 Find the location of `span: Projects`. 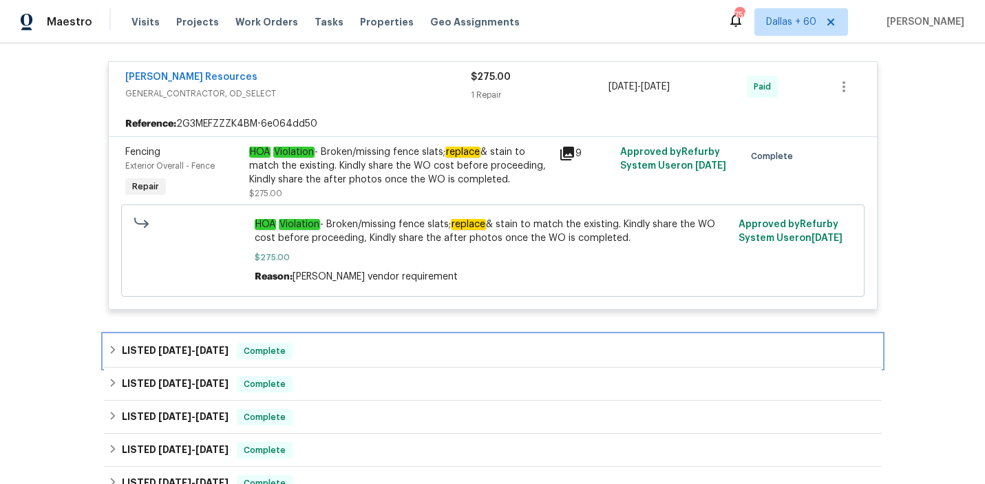

span: Projects is located at coordinates (198, 22).